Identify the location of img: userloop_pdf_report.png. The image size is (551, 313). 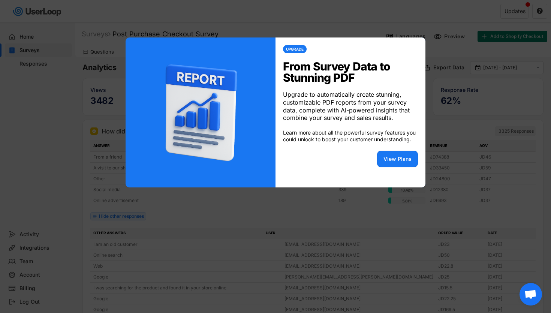
(201, 112).